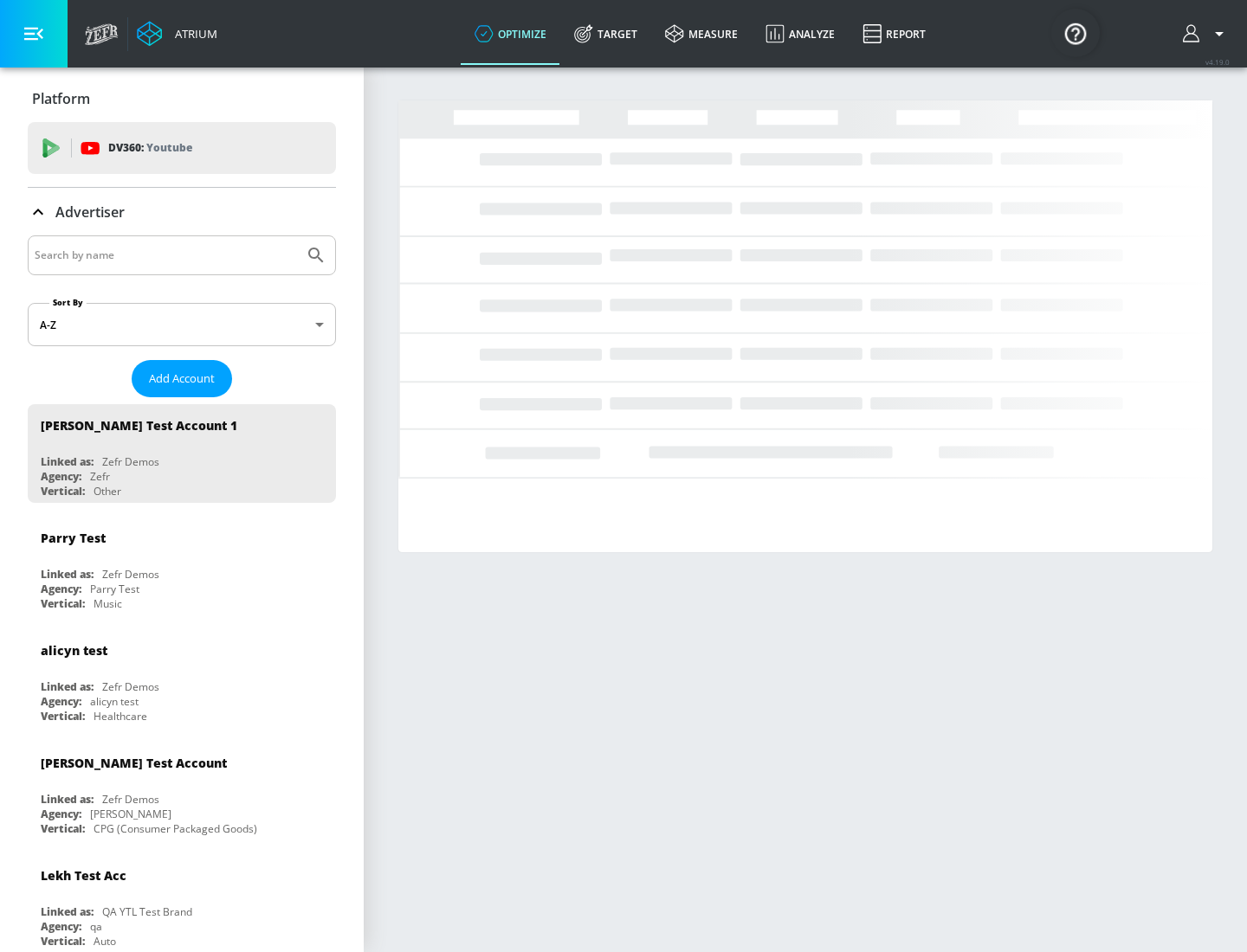 This screenshot has width=1247, height=952. Describe the element at coordinates (182, 378) in the screenshot. I see `button: Add Account` at that location.